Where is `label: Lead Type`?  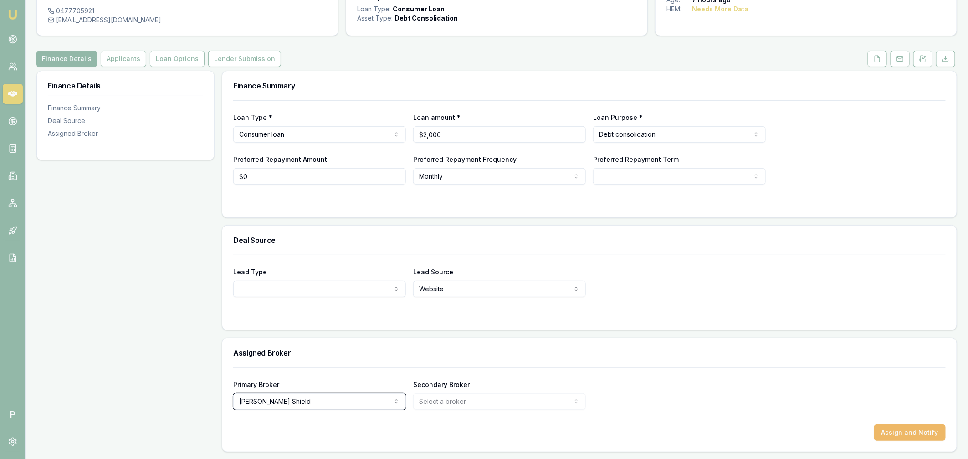 label: Lead Type is located at coordinates (250, 271).